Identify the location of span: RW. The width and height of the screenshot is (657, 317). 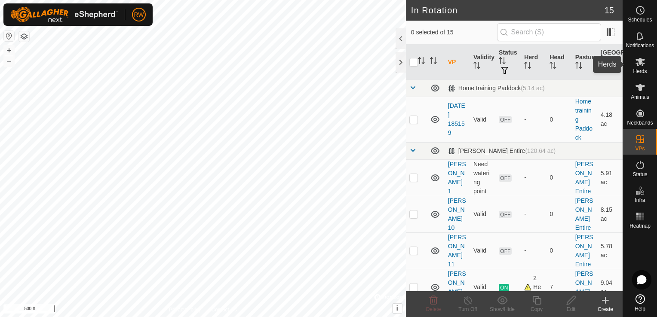
(138, 15).